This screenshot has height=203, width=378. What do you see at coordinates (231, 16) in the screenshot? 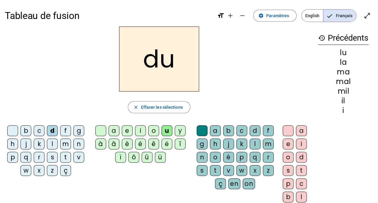
I see `mat-icon: add` at bounding box center [231, 16].